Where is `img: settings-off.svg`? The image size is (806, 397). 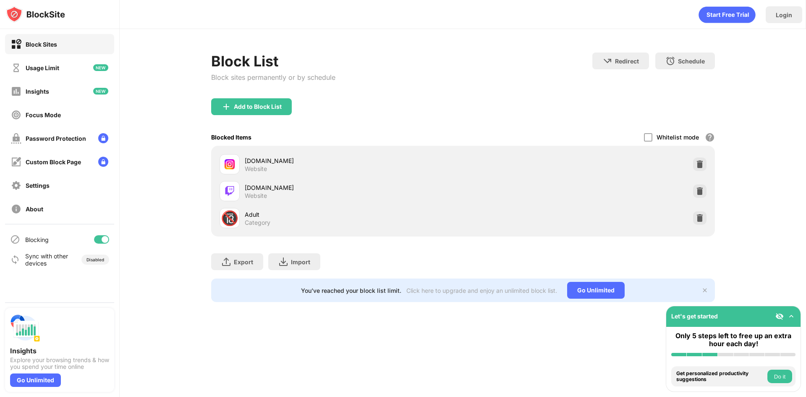 img: settings-off.svg is located at coordinates (16, 185).